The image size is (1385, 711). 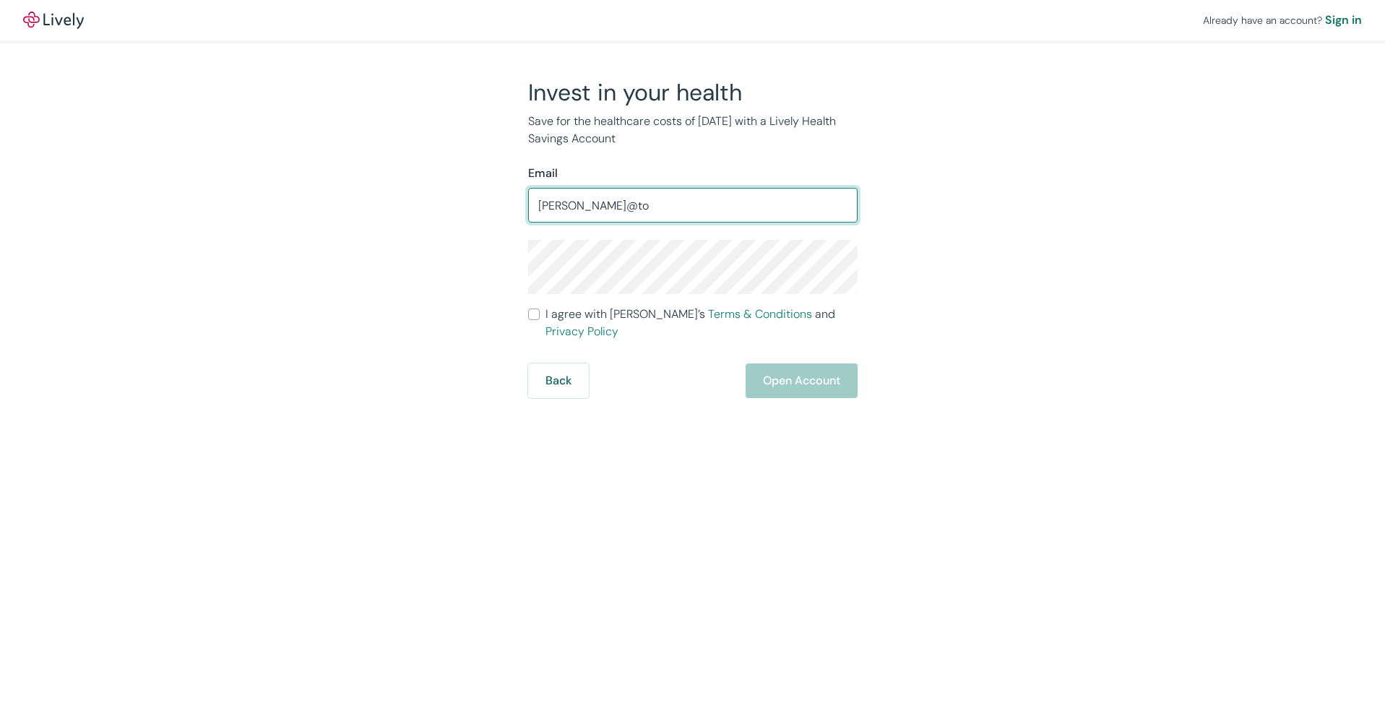 What do you see at coordinates (582, 331) in the screenshot?
I see `a: Privacy Policy` at bounding box center [582, 331].